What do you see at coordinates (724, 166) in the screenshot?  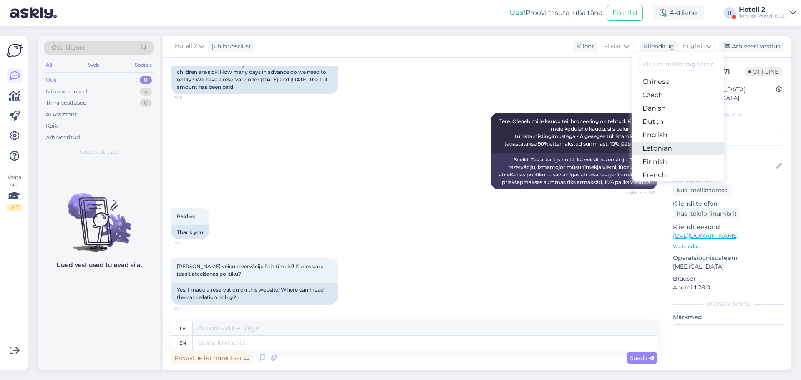 I see `input: Lisa nimi` at bounding box center [724, 166].